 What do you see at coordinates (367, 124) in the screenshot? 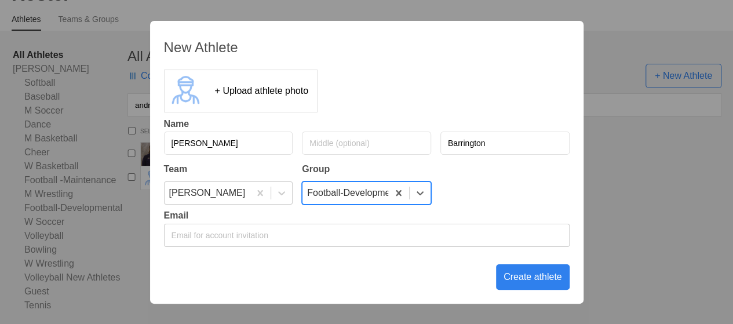
I see `div: Name` at bounding box center [367, 124].